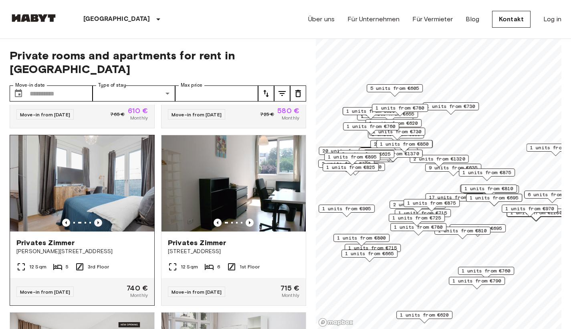 This screenshot has height=329, width=571. What do you see at coordinates (511, 19) in the screenshot?
I see `a: Kontakt` at bounding box center [511, 19].